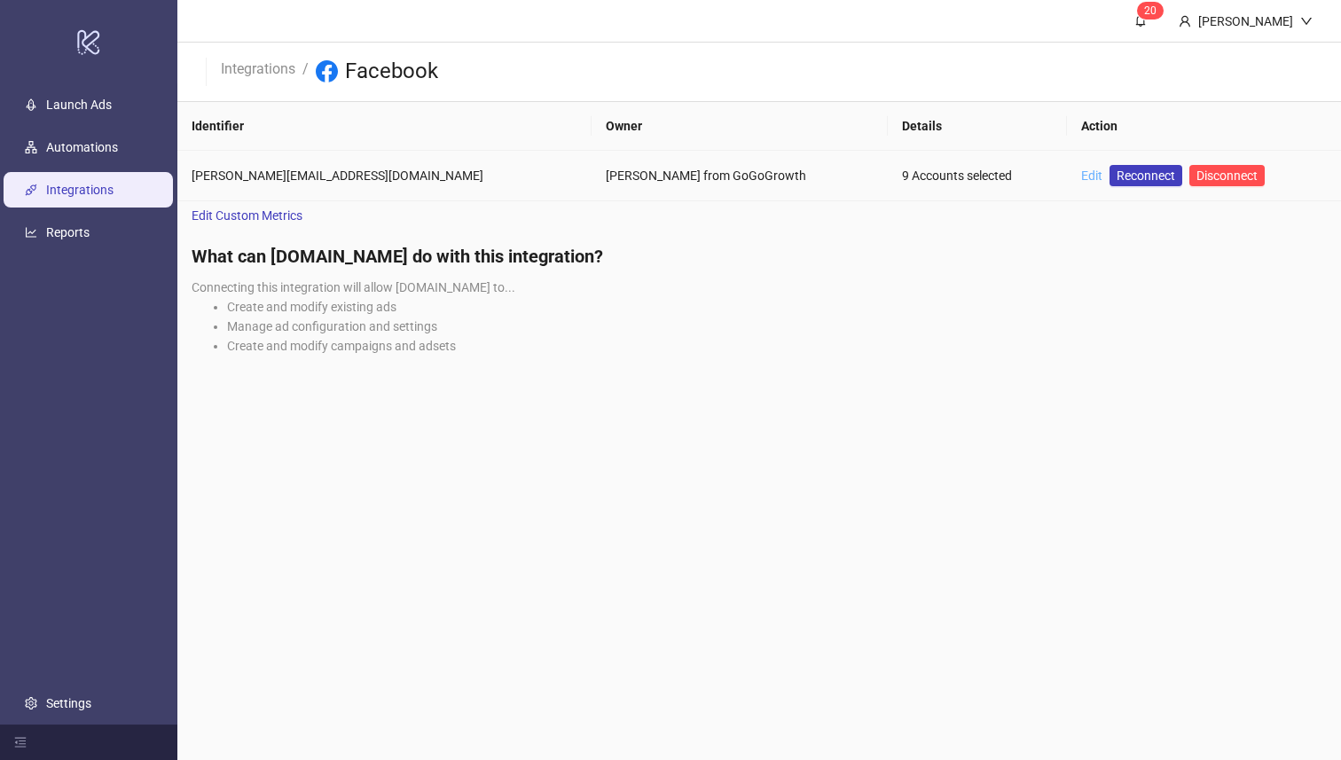 The image size is (1341, 760). I want to click on th: Owner, so click(740, 126).